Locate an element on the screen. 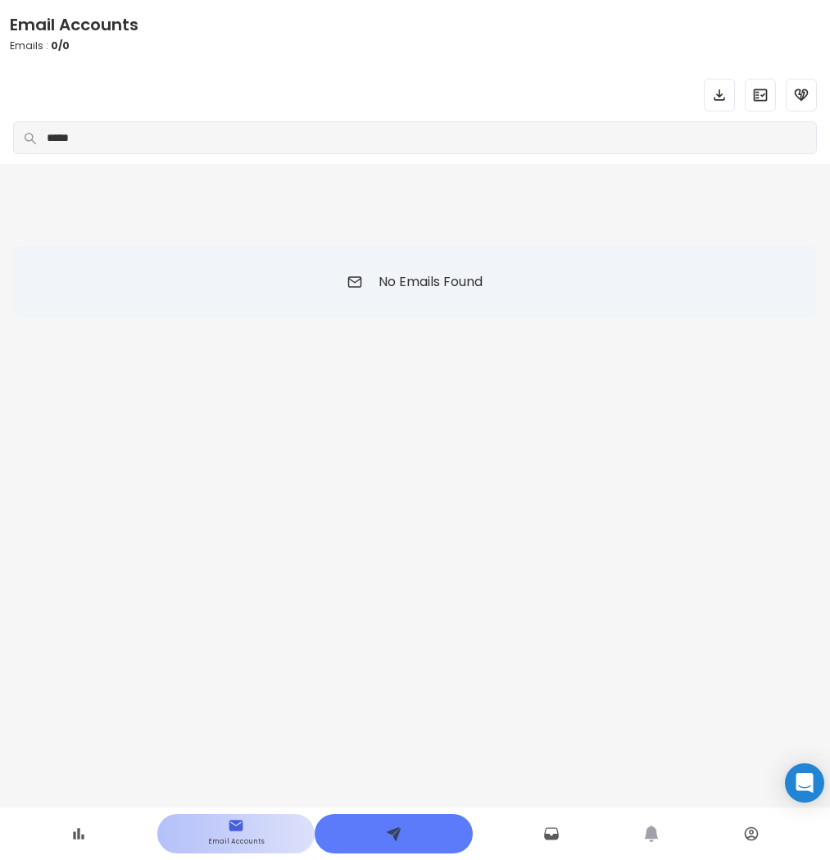 This screenshot has width=830, height=860. p: Emails : is located at coordinates (74, 46).